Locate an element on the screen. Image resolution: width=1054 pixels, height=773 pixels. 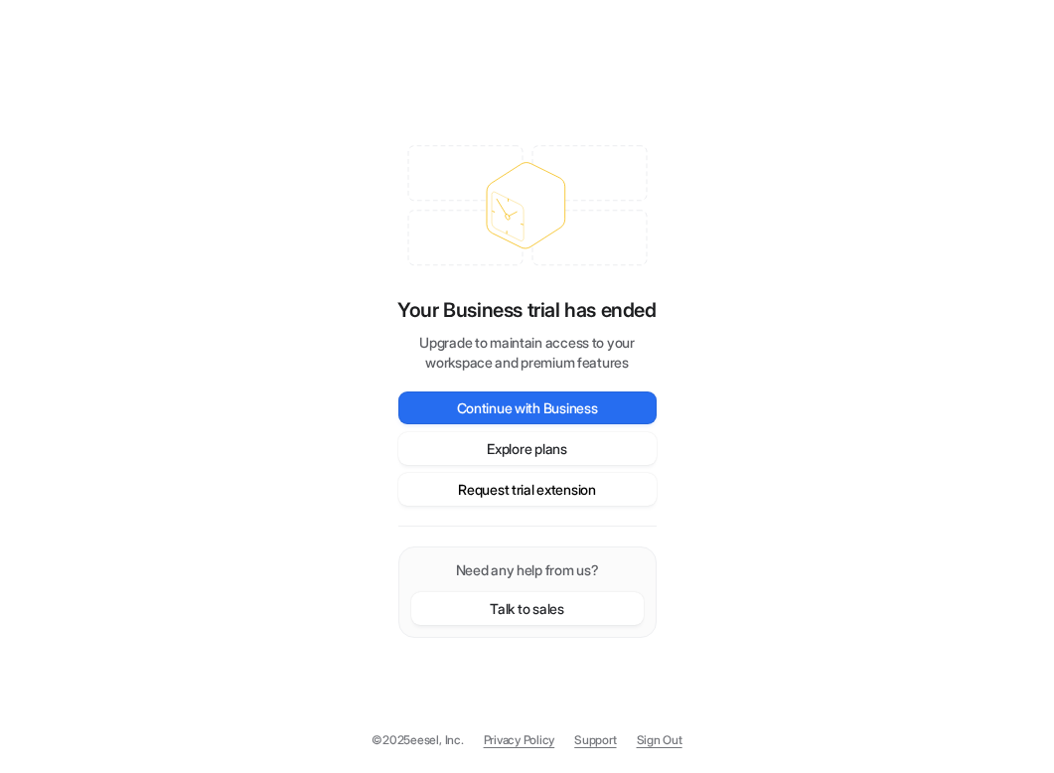
p: Need any help from us? is located at coordinates (527, 569).